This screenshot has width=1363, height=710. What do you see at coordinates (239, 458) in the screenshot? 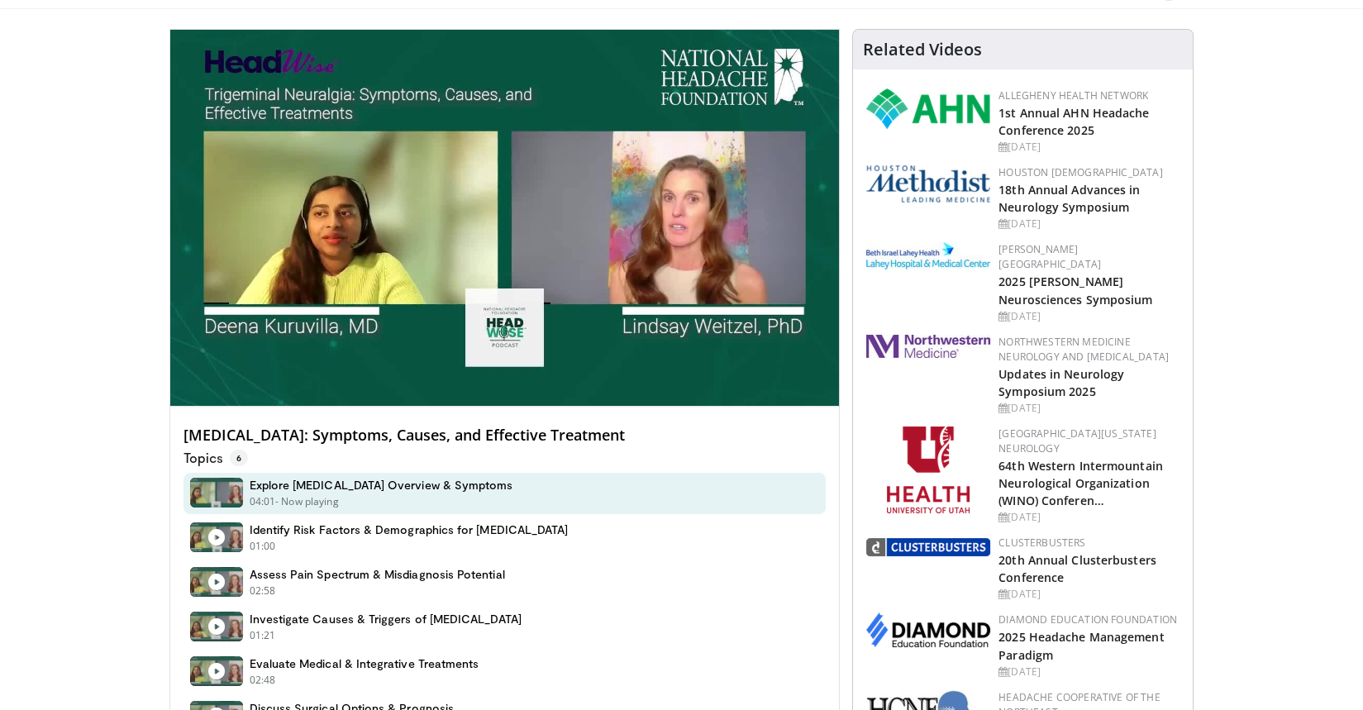
I see `span: 6` at bounding box center [239, 458].